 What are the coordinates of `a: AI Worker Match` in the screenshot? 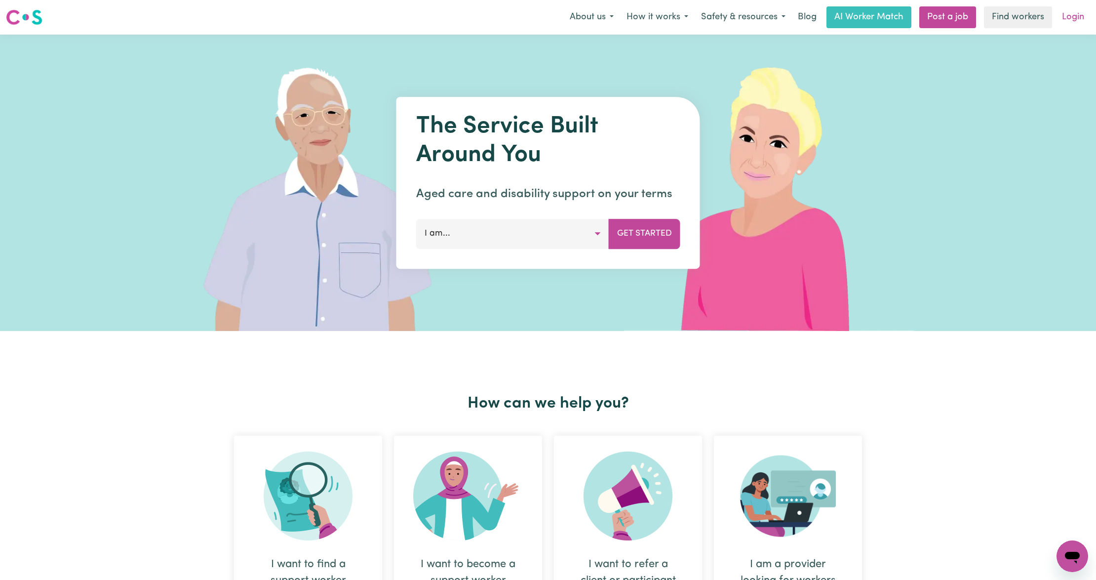 It's located at (869, 17).